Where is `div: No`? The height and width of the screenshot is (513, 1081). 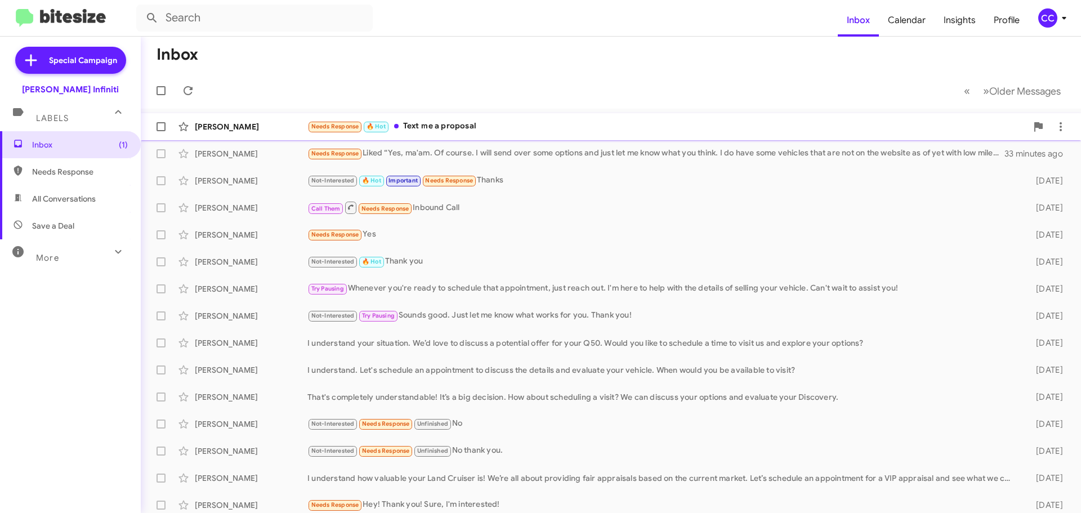
div: No is located at coordinates (663, 423).